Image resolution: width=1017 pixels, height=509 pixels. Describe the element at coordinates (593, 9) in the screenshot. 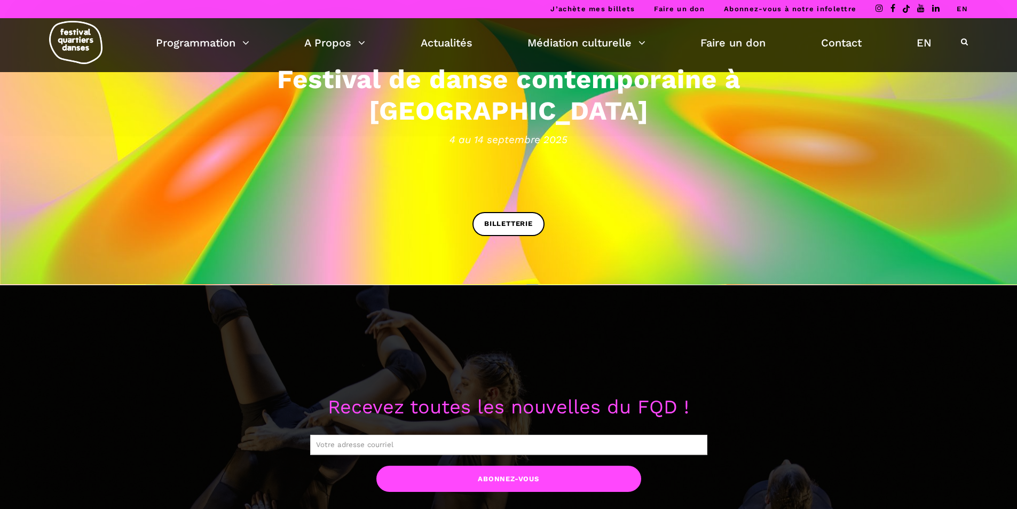

I see `a: J’achète mes billets` at that location.